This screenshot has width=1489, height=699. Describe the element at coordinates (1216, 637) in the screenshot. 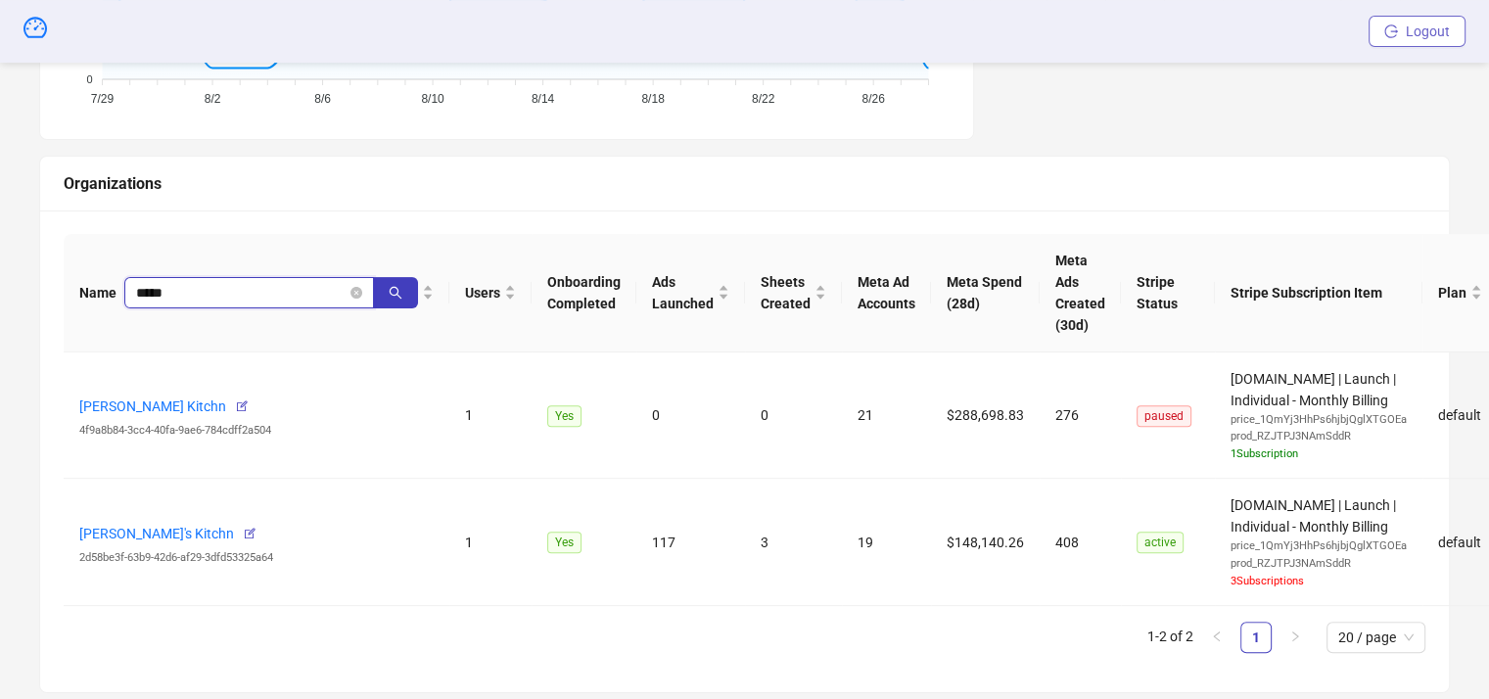

I see `button: left` at that location.